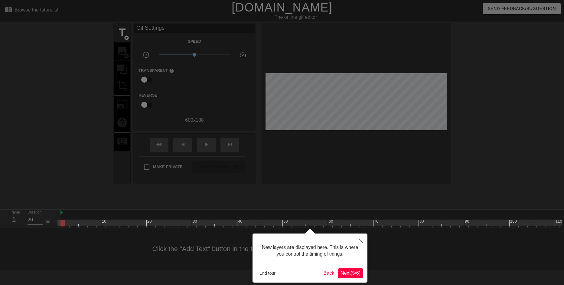 The image size is (564, 285). Describe the element at coordinates (351, 273) in the screenshot. I see `button: Next` at that location.